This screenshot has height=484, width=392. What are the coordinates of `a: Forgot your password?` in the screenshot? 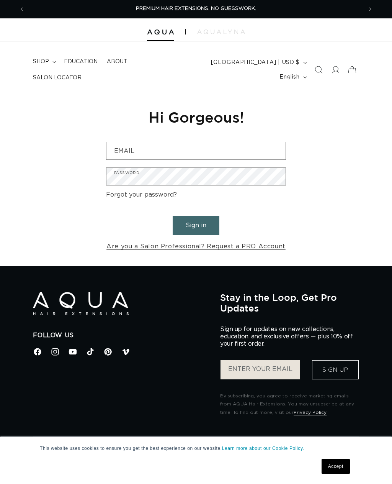 It's located at (141, 195).